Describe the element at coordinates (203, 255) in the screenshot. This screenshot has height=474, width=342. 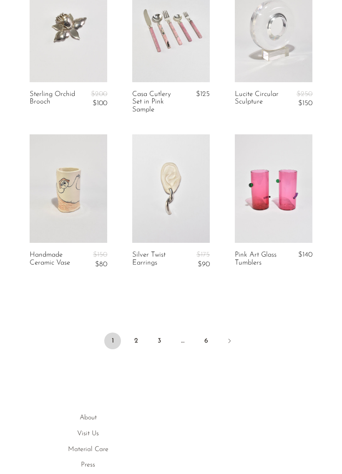
I see `span: $175` at that location.